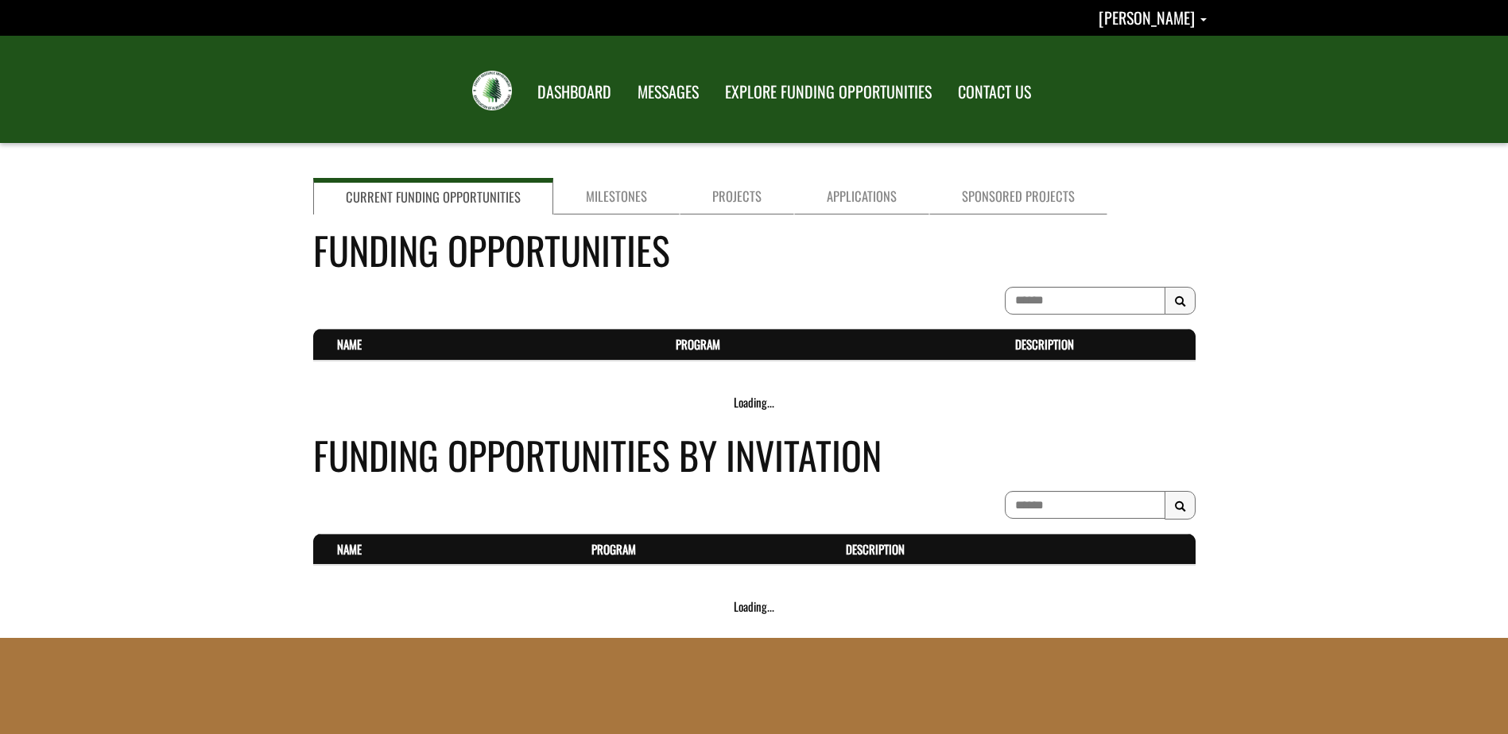 Image resolution: width=1508 pixels, height=734 pixels. What do you see at coordinates (754, 455) in the screenshot?
I see `h4: Funding Opportunities By Invitation` at bounding box center [754, 455].